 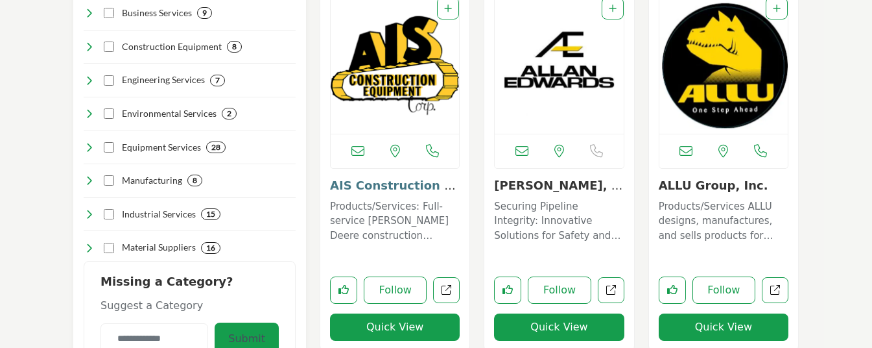 I want to click on h4: Engineering Services: Professional services for designing, planning, and managing pipeline projec..., so click(x=163, y=80).